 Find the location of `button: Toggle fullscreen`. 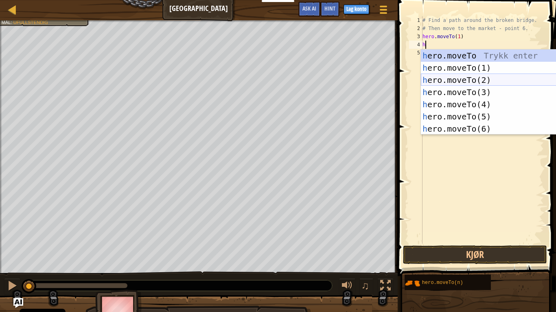

button: Toggle fullscreen is located at coordinates (385, 287).